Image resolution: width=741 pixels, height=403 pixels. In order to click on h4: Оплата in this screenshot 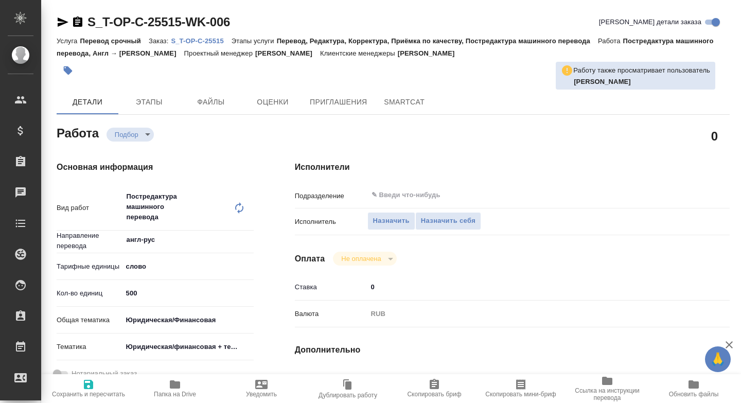, I will do `click(310, 259)`.